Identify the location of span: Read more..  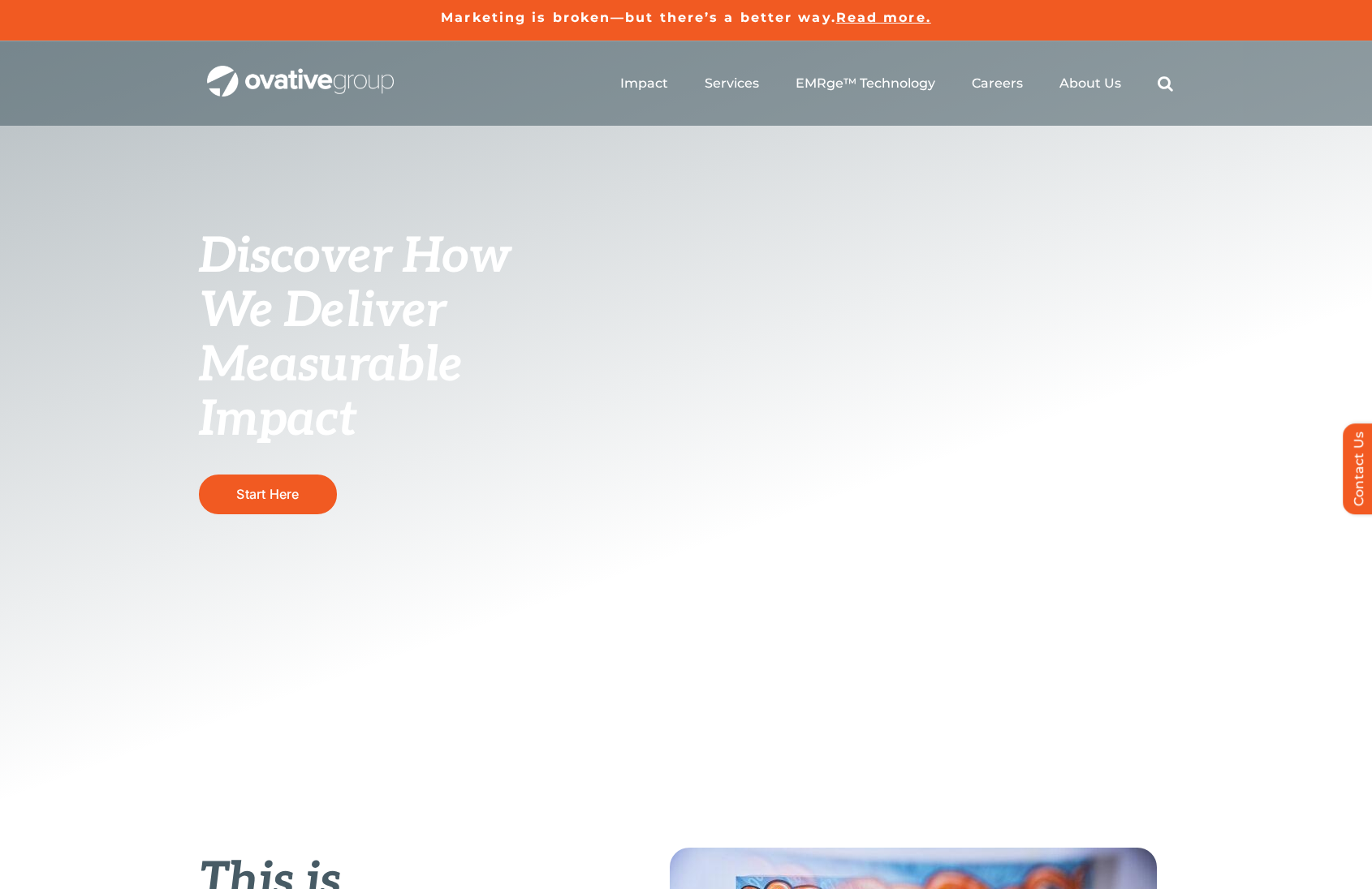
(883, 17).